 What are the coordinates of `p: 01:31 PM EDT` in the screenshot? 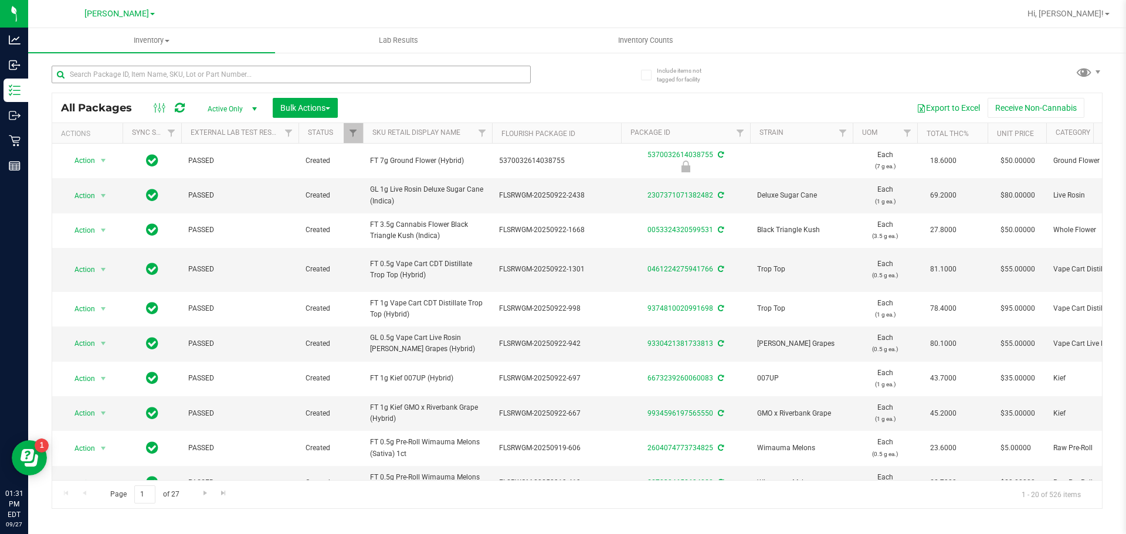 It's located at (14, 504).